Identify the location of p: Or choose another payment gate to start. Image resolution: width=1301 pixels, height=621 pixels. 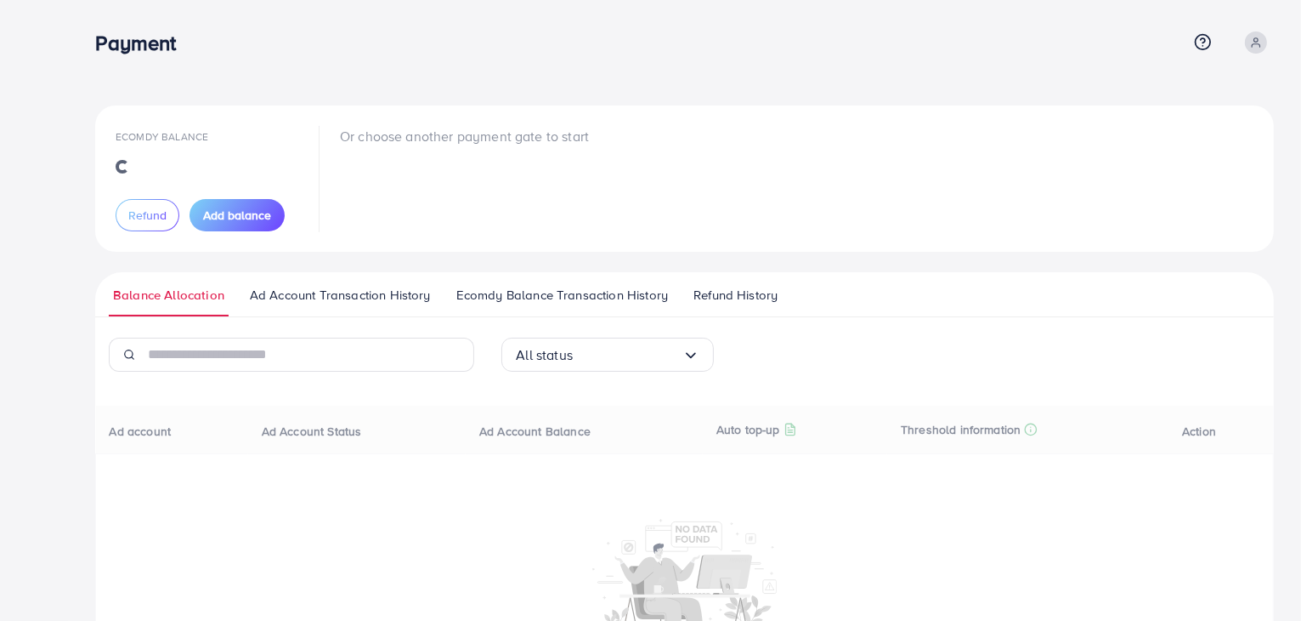
(464, 136).